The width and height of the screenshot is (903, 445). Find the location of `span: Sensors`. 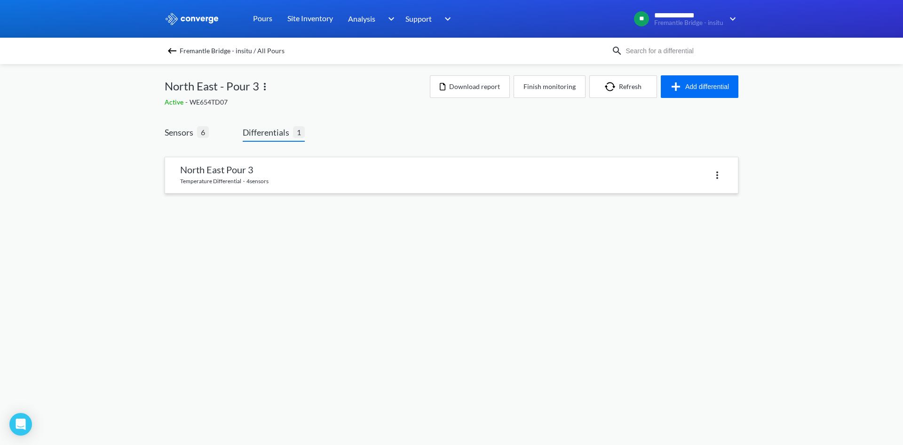

span: Sensors is located at coordinates (181, 132).